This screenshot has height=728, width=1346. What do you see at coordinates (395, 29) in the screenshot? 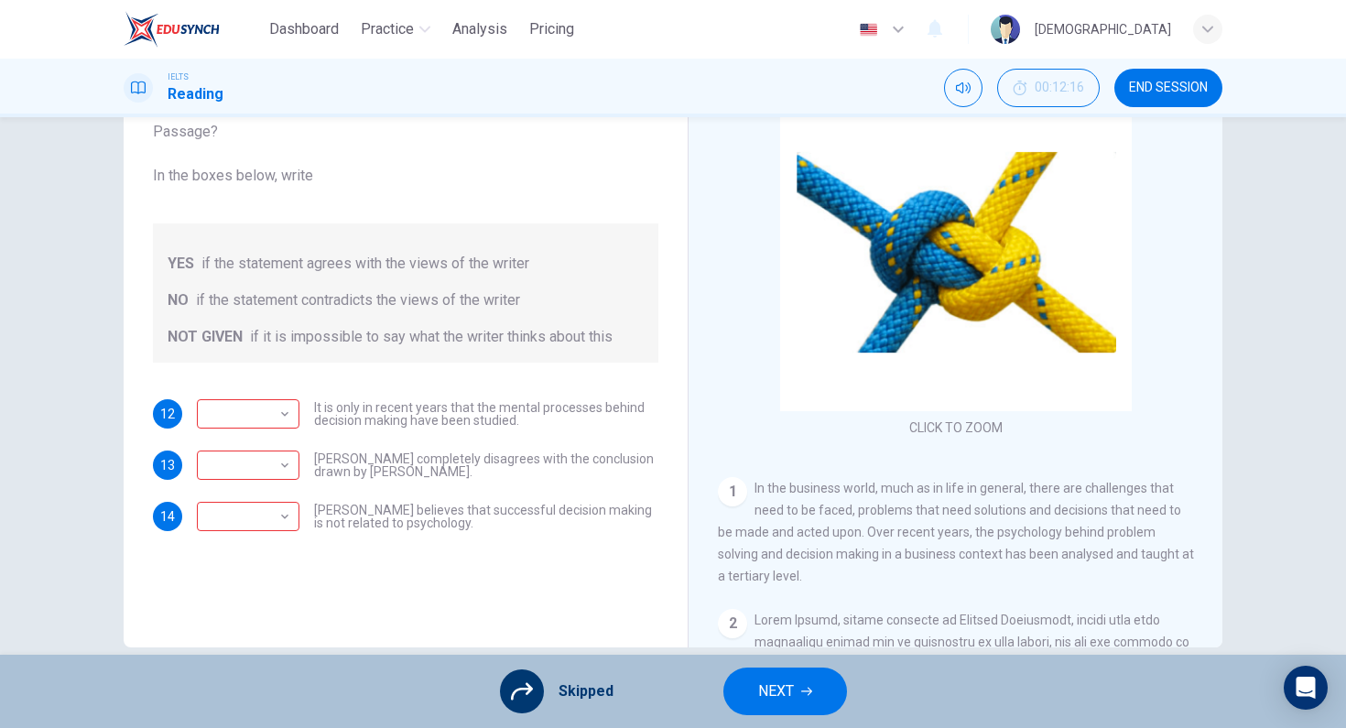
I see `button: Practice` at bounding box center [395, 29].